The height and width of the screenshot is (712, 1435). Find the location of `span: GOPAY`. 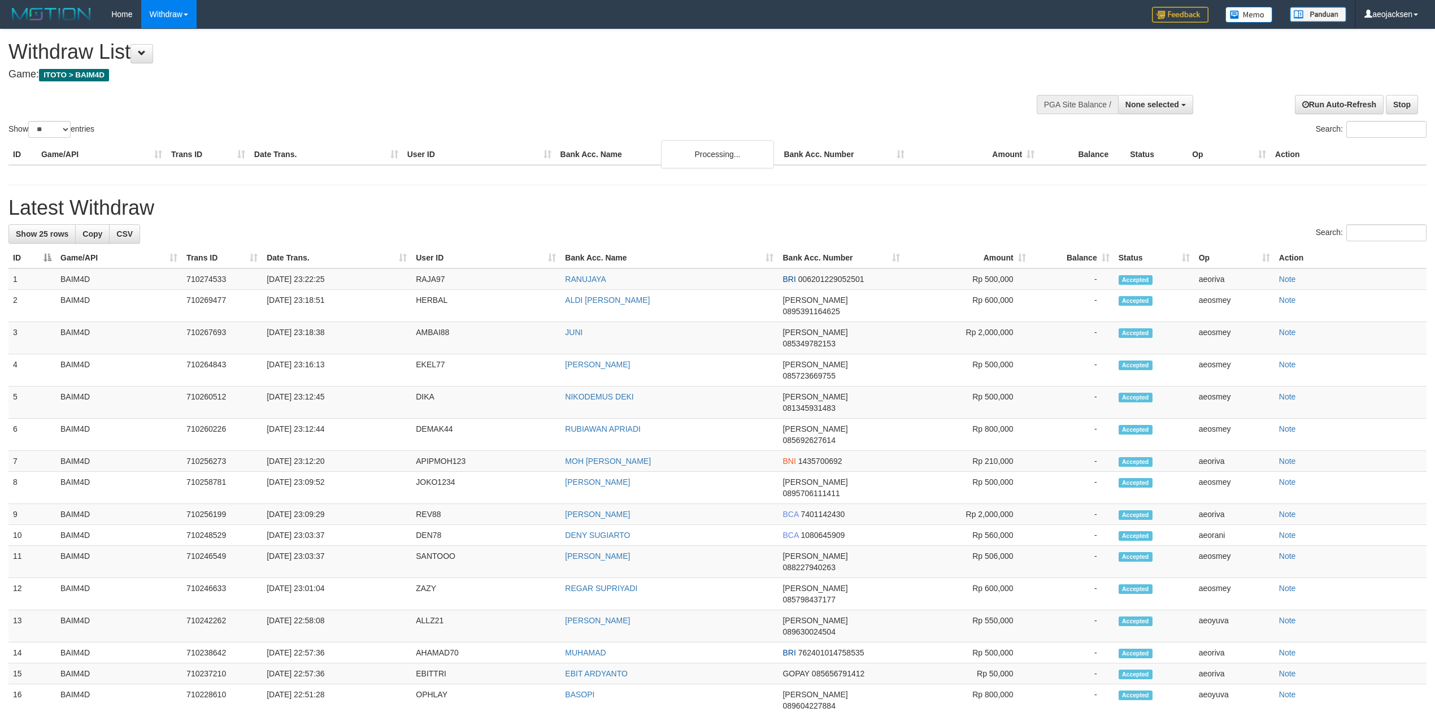

span: GOPAY is located at coordinates (795, 673).